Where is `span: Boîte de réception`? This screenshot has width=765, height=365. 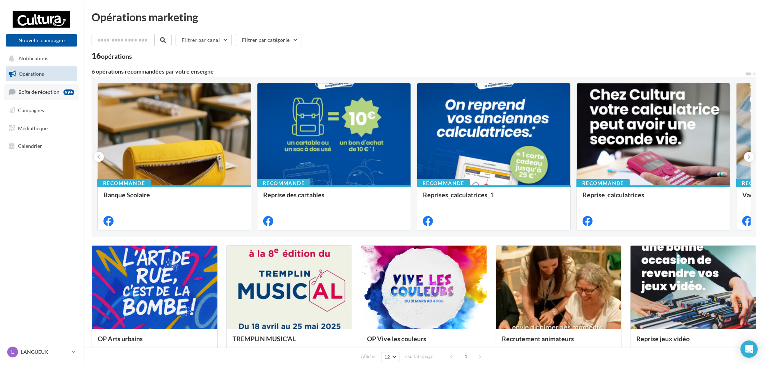 span: Boîte de réception is located at coordinates (39, 92).